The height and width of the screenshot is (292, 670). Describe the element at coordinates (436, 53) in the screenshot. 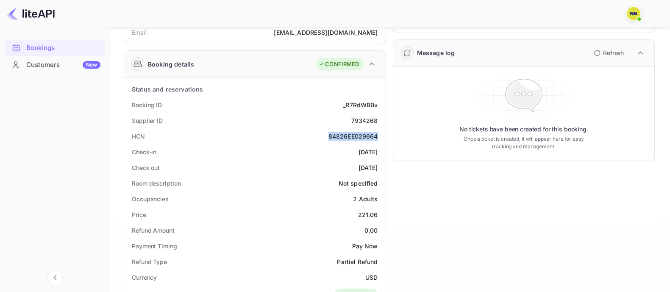

I see `div: Message log` at that location.